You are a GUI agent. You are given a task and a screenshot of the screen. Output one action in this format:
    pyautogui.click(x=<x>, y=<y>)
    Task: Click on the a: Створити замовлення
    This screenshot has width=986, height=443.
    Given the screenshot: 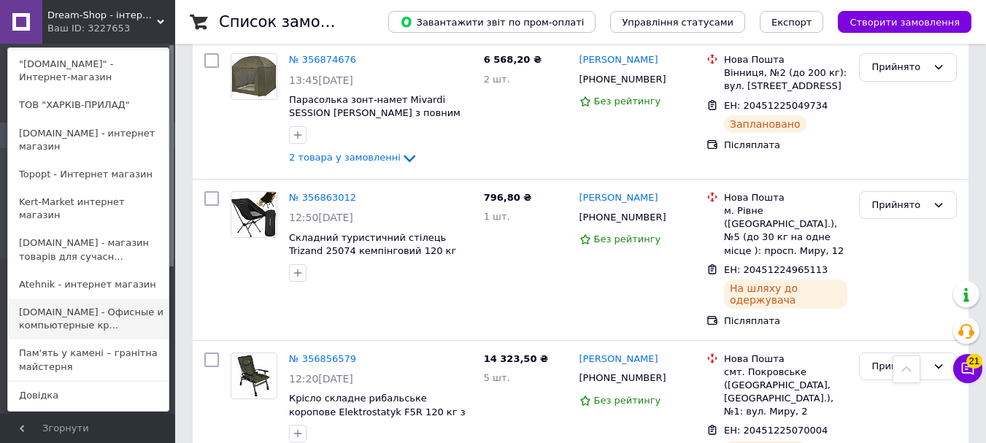 What is the action you would take?
    pyautogui.click(x=897, y=21)
    